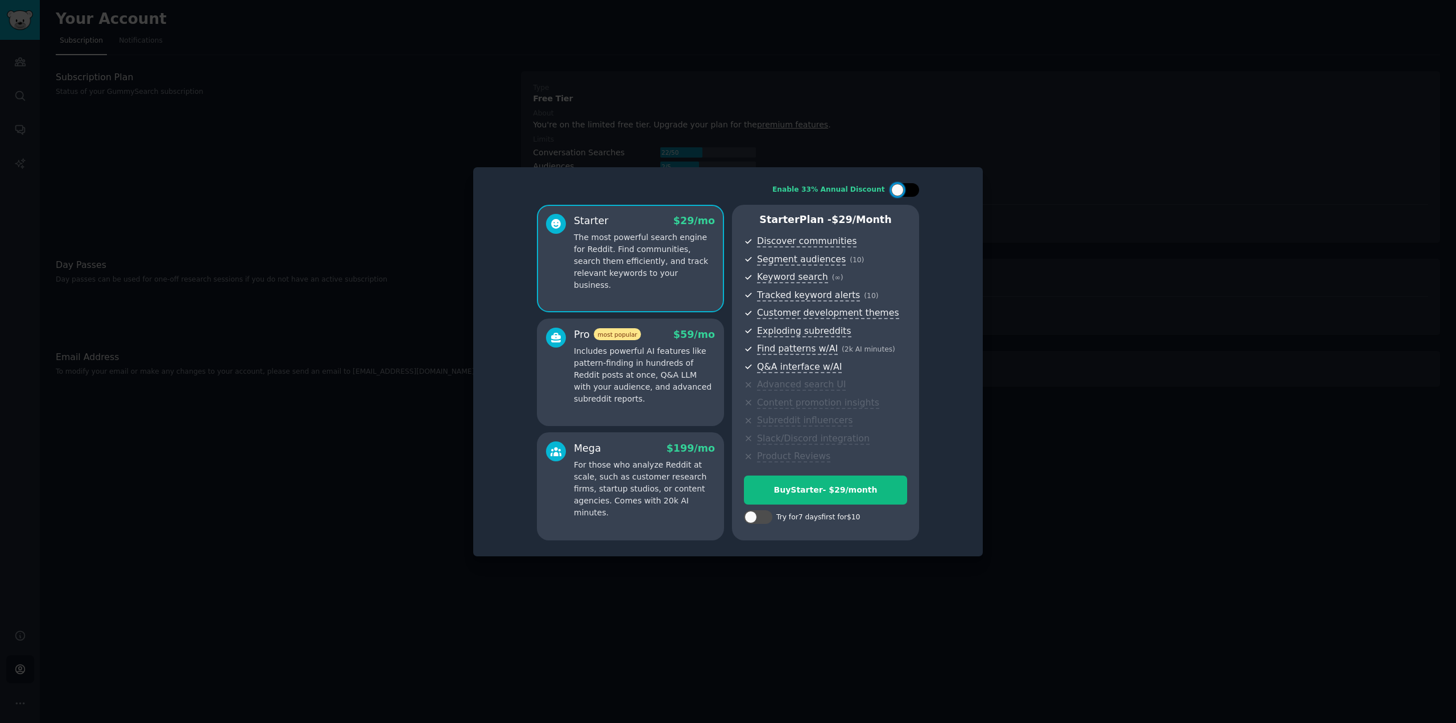 The height and width of the screenshot is (723, 1456). Describe the element at coordinates (825, 220) in the screenshot. I see `p: Starter Plan -` at that location.